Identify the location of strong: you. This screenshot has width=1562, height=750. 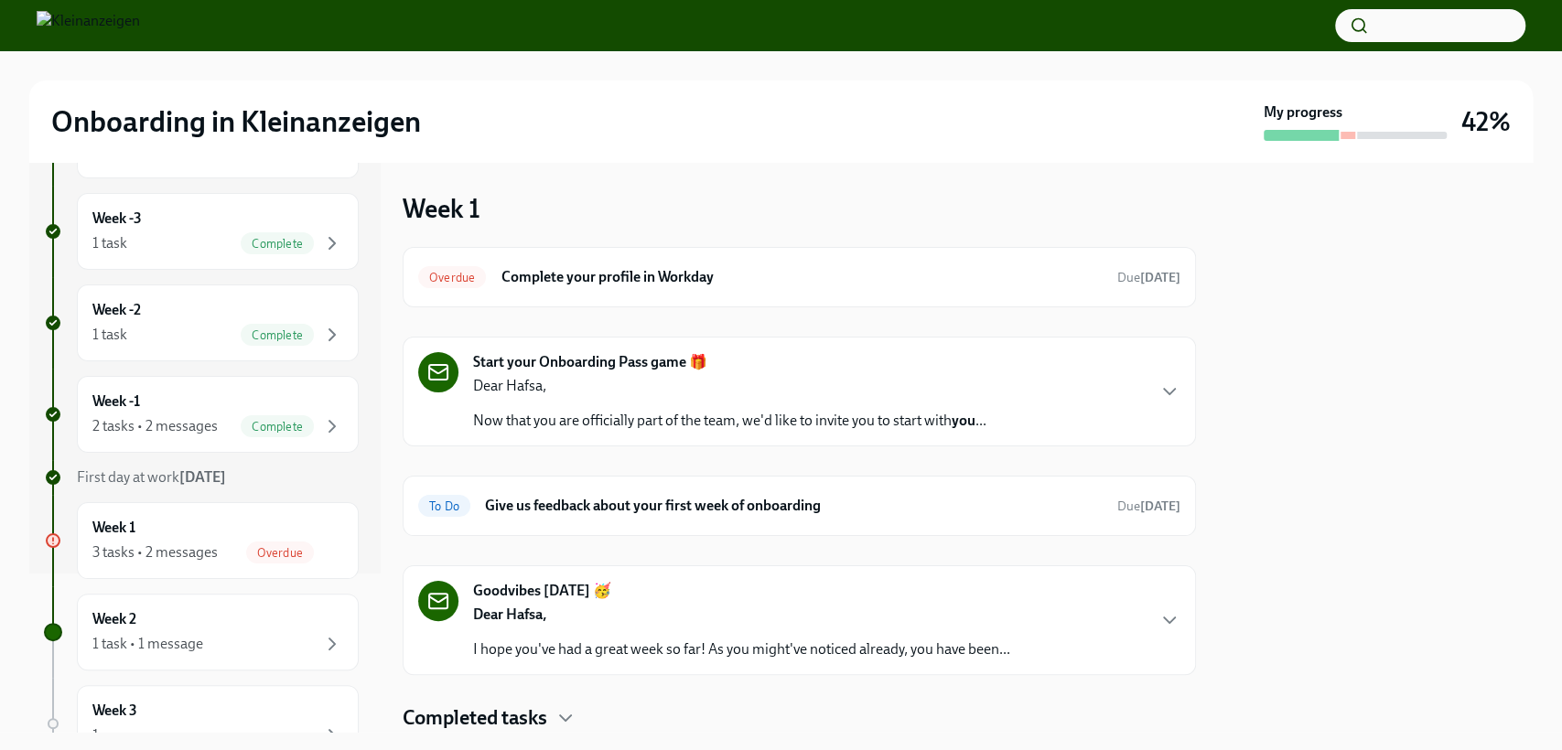
(964, 420).